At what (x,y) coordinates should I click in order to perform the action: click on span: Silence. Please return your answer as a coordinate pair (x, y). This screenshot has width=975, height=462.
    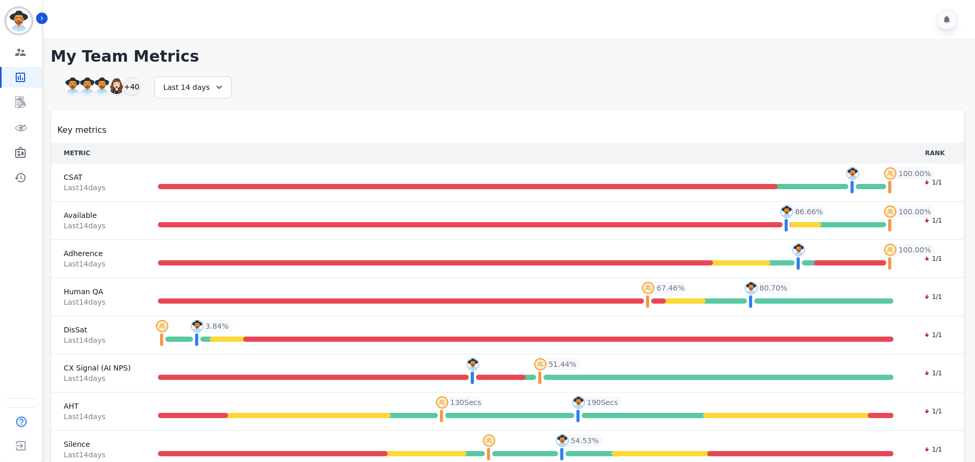
    Looking at the image, I should click on (97, 444).